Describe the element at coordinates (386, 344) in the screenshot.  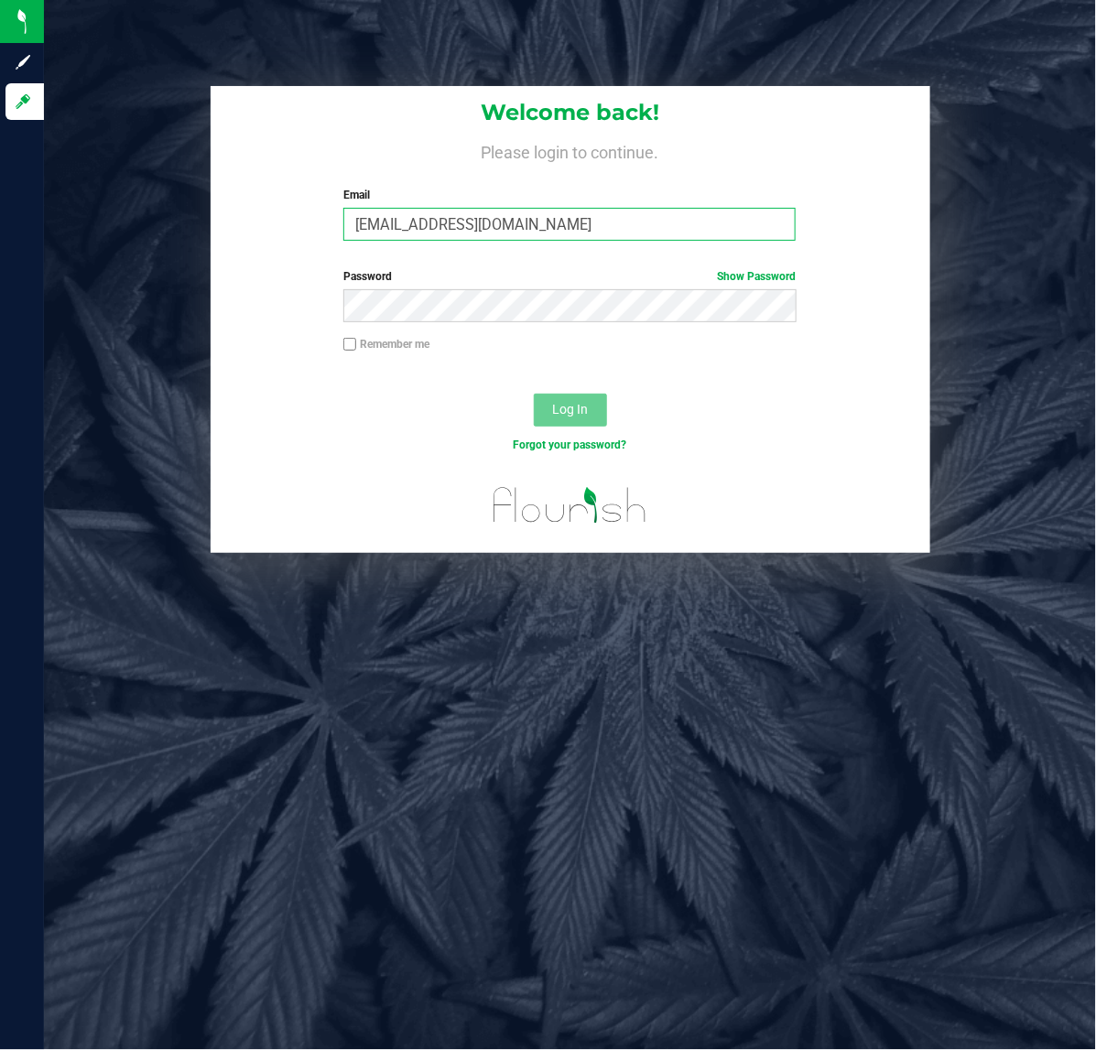
I see `label: Remember me` at that location.